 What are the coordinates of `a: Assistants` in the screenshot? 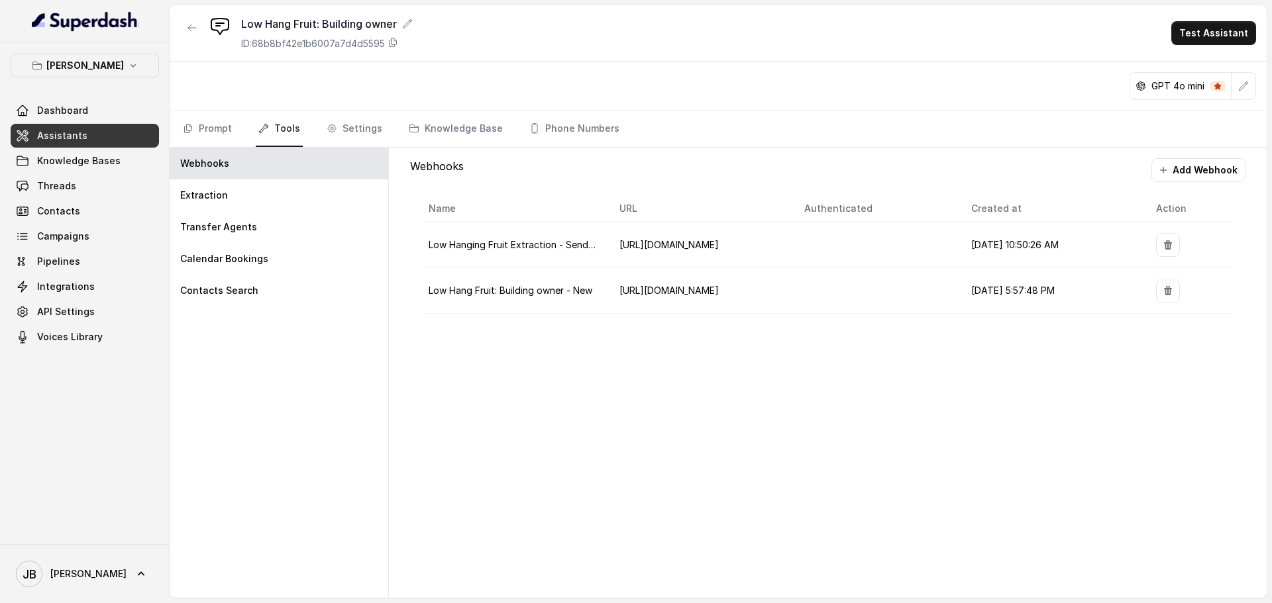 It's located at (85, 136).